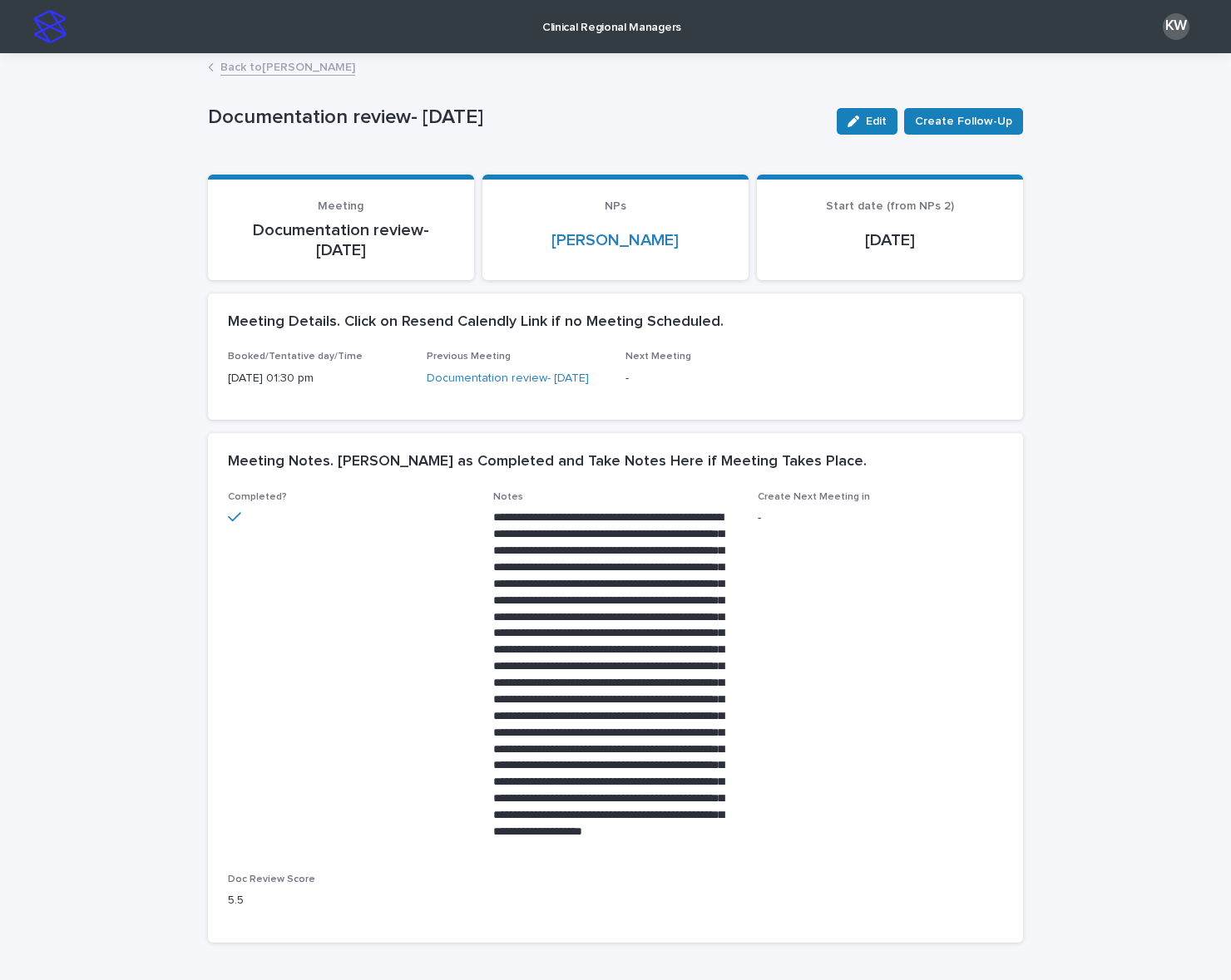  I want to click on img: stacker-logo-s-only.png, so click(50, 26).